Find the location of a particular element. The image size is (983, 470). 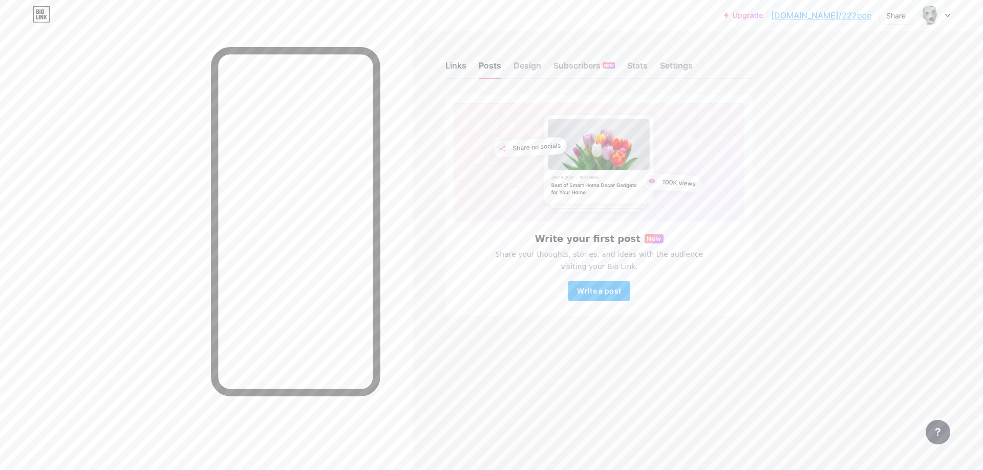

div: Settings is located at coordinates (676, 69).